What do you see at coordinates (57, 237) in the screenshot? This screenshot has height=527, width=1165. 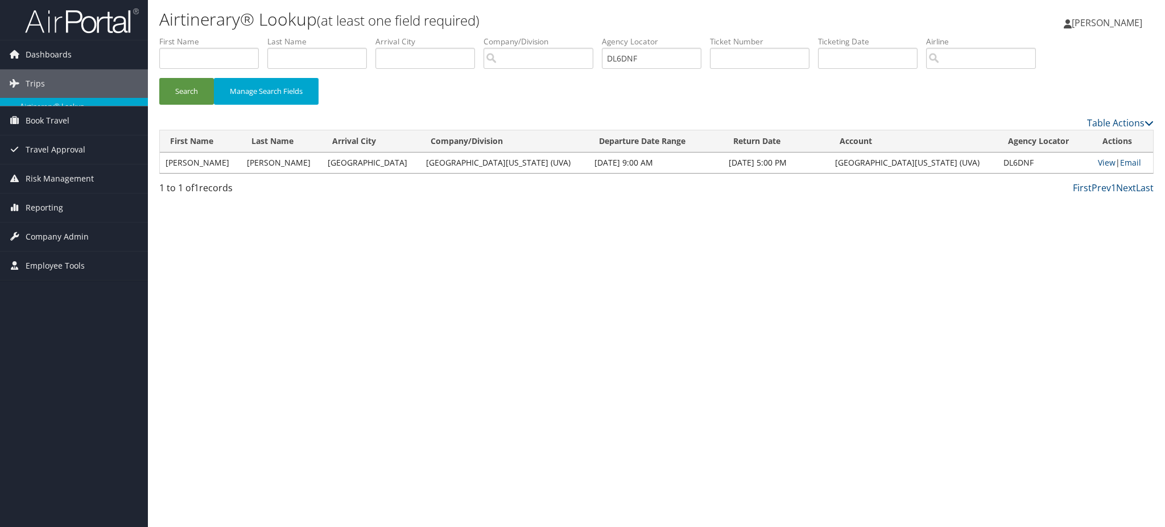 I see `span: Company Admin` at bounding box center [57, 237].